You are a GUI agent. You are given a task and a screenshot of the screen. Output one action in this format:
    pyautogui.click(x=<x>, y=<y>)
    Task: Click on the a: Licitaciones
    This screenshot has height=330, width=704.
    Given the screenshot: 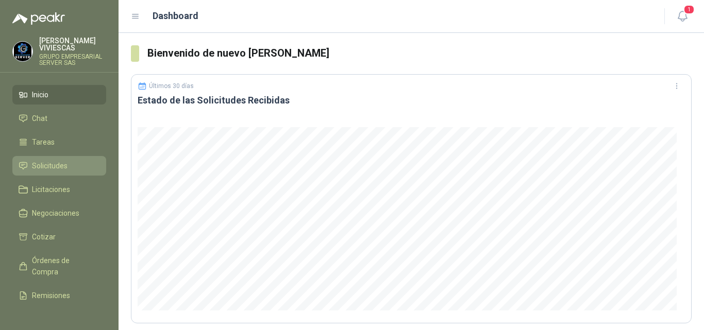 What is the action you would take?
    pyautogui.click(x=59, y=190)
    